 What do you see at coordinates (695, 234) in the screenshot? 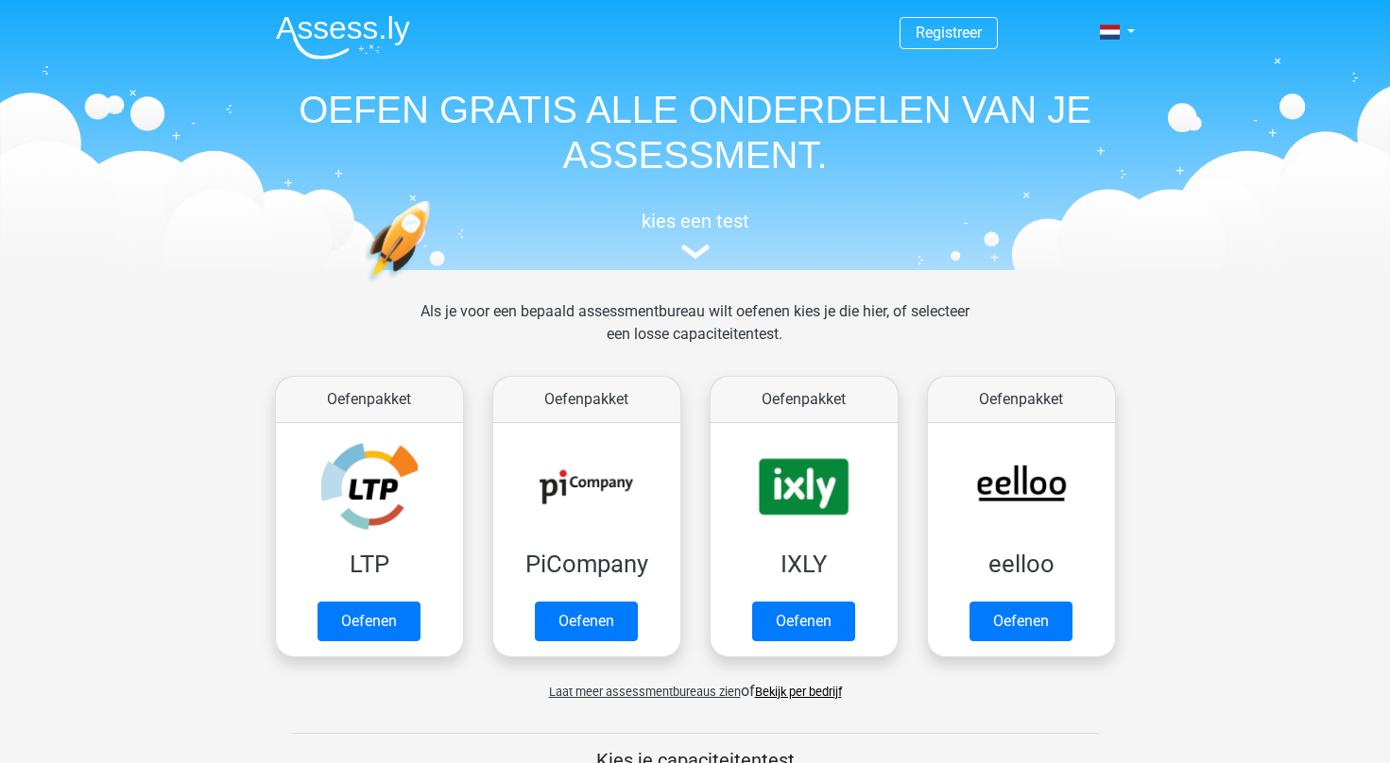
I see `a: kies een test` at bounding box center [695, 234].